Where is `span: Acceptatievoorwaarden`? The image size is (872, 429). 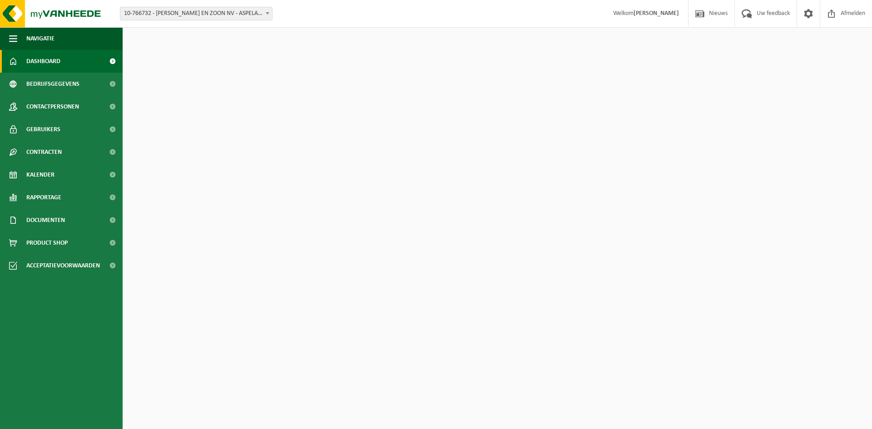
span: Acceptatievoorwaarden is located at coordinates (63, 266).